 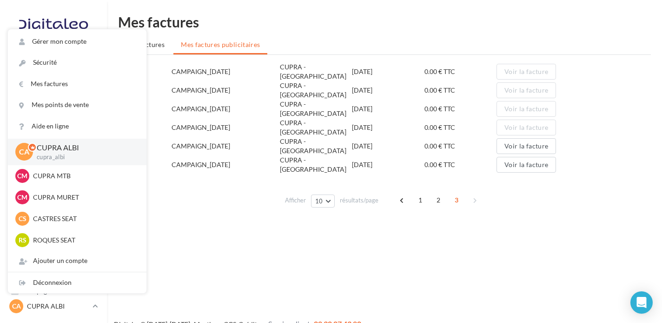 What do you see at coordinates (53, 167) in the screenshot?
I see `a: Campagnes` at bounding box center [53, 167].